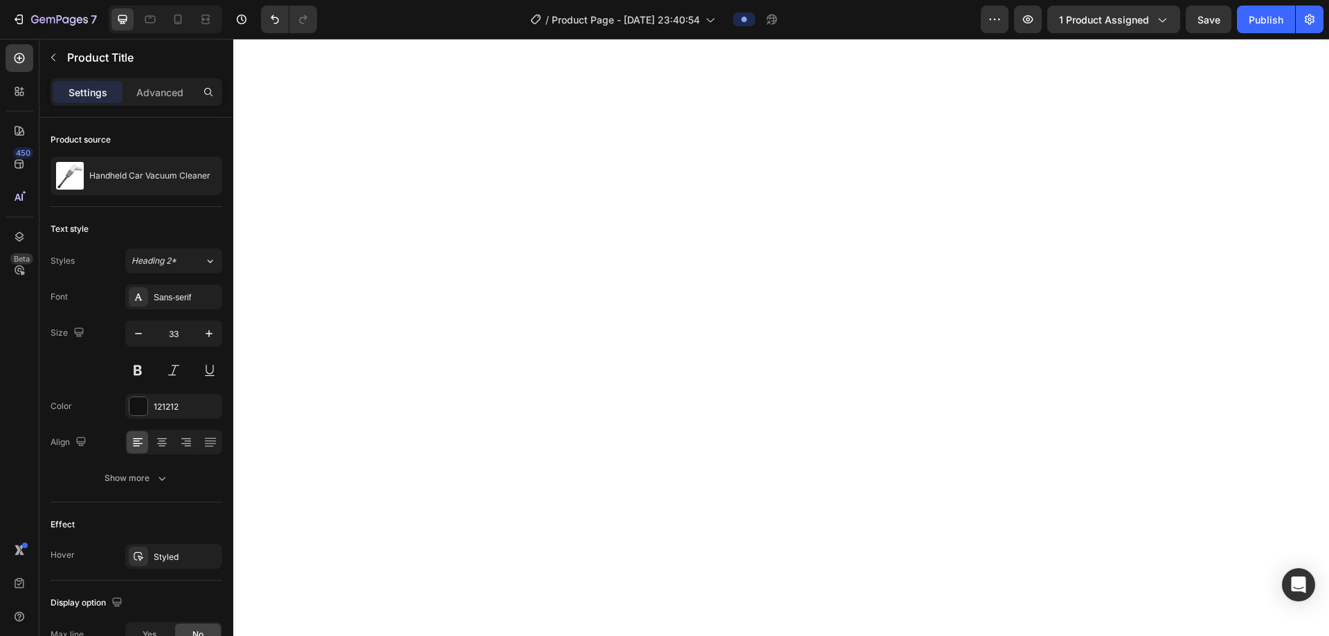 The height and width of the screenshot is (636, 1329). I want to click on div: 121212, so click(186, 407).